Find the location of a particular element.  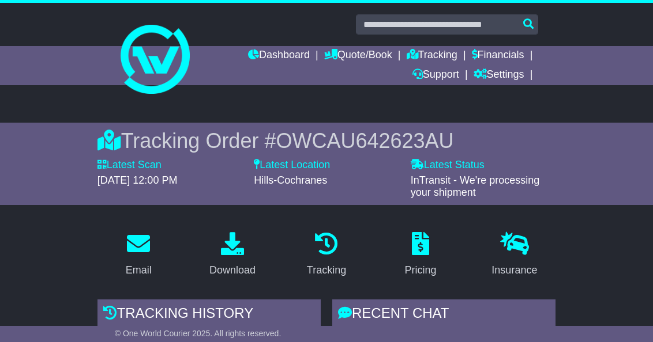

div: Tracking is located at coordinates (326, 270).